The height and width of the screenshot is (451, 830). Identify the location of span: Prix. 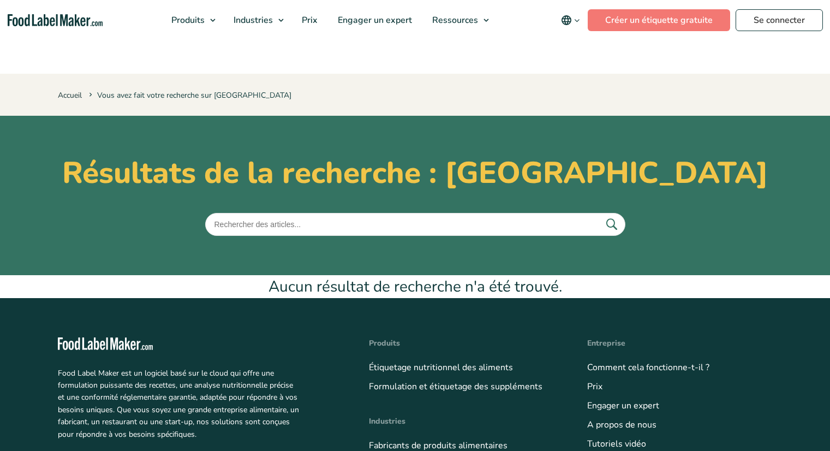
(308, 20).